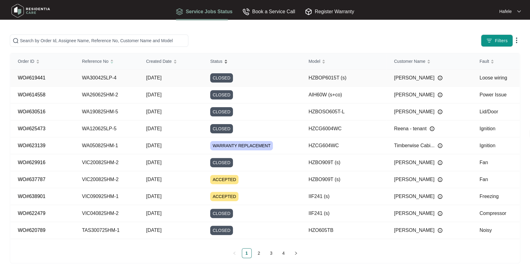 The width and height of the screenshot is (530, 267). I want to click on li: 4, so click(284, 253).